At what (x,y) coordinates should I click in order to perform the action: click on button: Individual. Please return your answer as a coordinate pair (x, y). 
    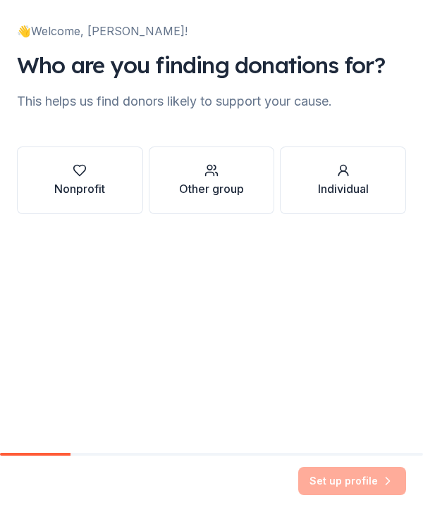
    Looking at the image, I should click on (342, 180).